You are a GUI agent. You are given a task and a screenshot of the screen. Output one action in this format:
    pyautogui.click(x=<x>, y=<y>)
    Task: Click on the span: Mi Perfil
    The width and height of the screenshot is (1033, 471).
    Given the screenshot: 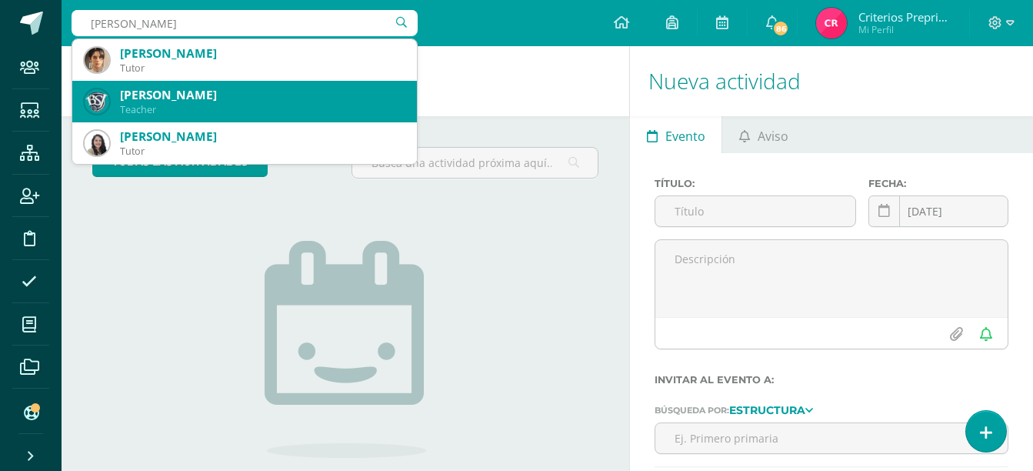 What is the action you would take?
    pyautogui.click(x=905, y=29)
    